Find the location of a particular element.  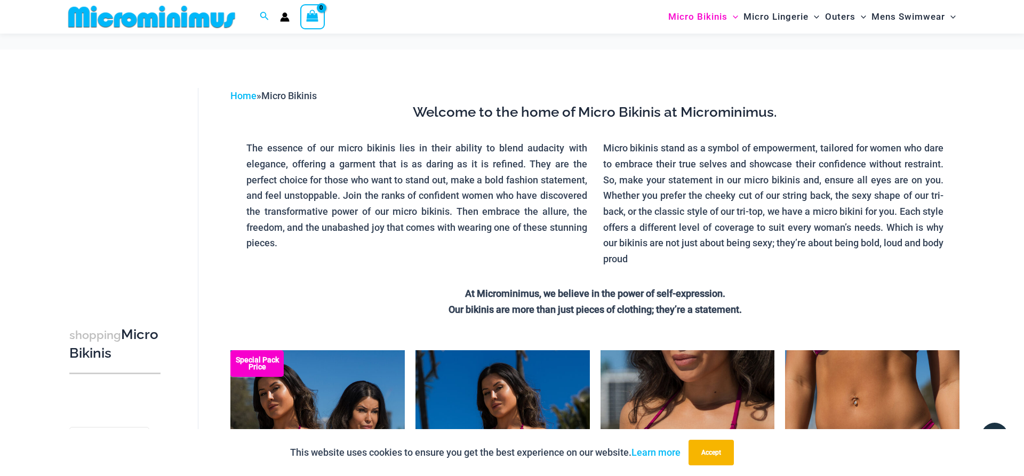

span: shopping is located at coordinates (95, 335).